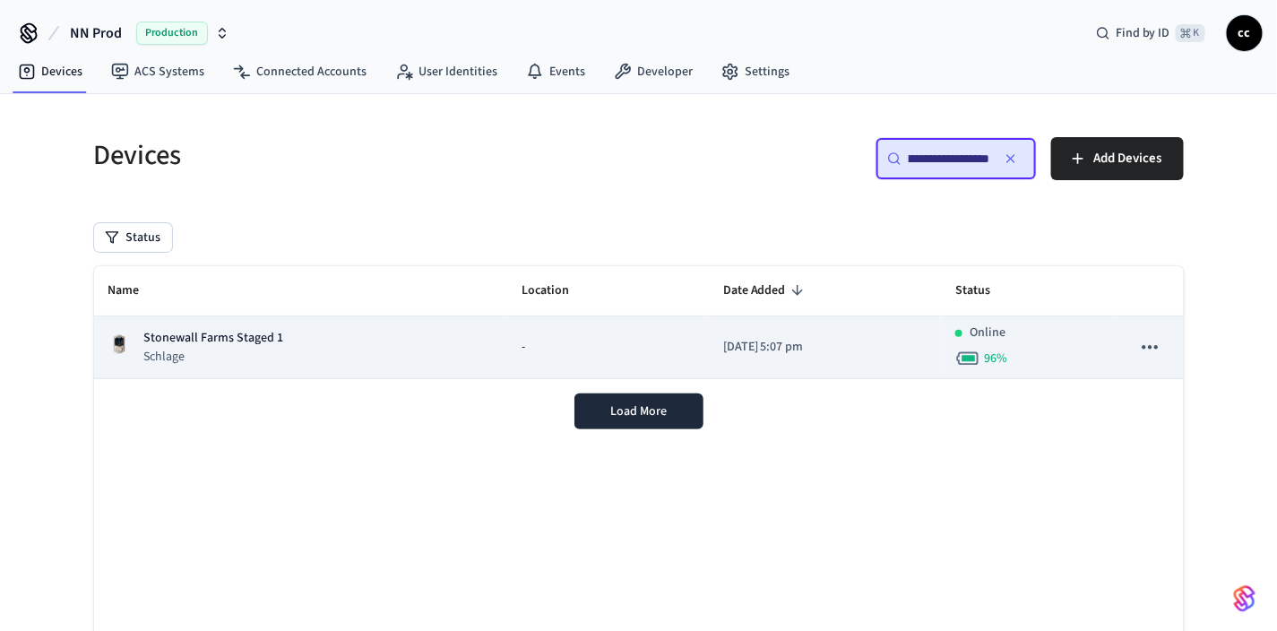  What do you see at coordinates (1128, 159) in the screenshot?
I see `span: Add Devices` at bounding box center [1128, 159].